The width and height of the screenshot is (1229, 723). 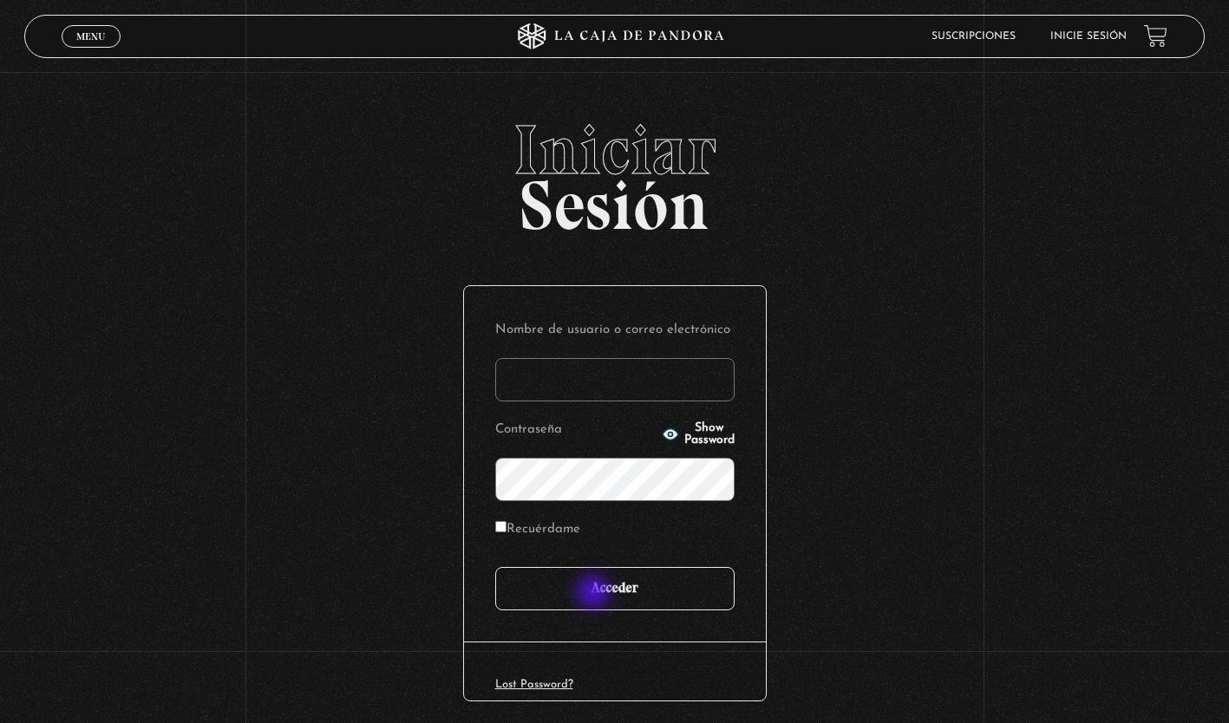 What do you see at coordinates (710, 435) in the screenshot?
I see `span: Show Password` at bounding box center [710, 435].